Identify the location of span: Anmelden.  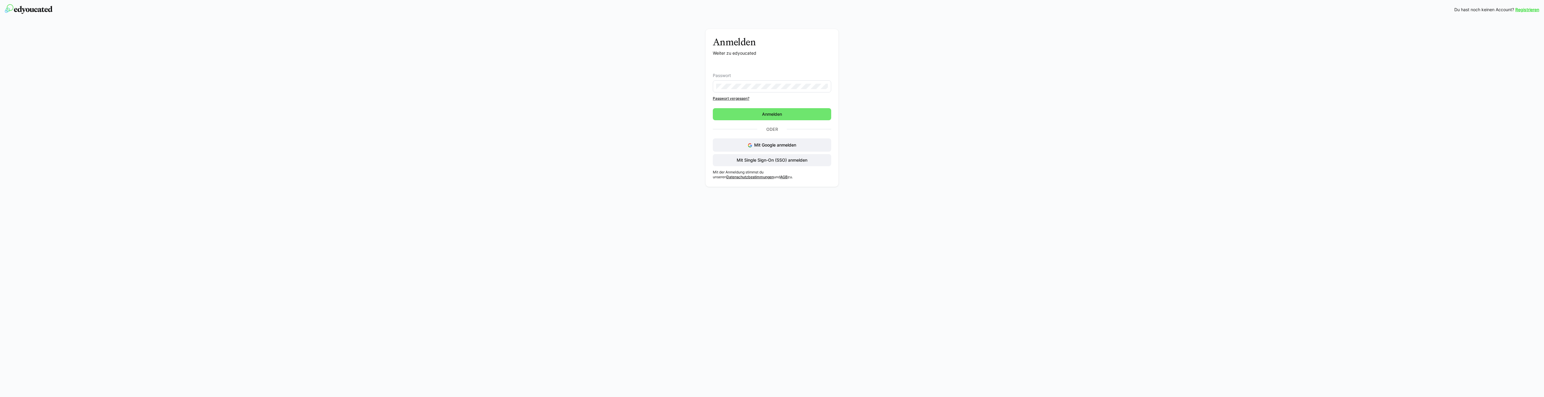
(772, 114).